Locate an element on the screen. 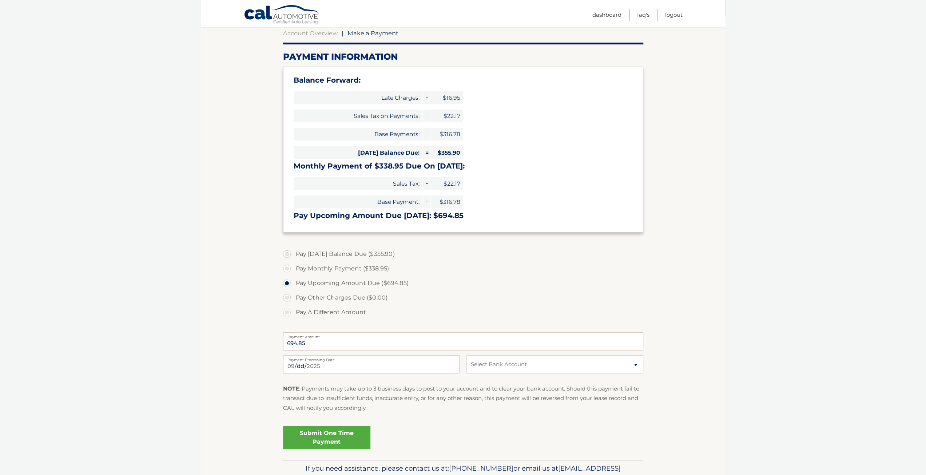 Image resolution: width=926 pixels, height=475 pixels. span: $355.90 is located at coordinates (447, 153).